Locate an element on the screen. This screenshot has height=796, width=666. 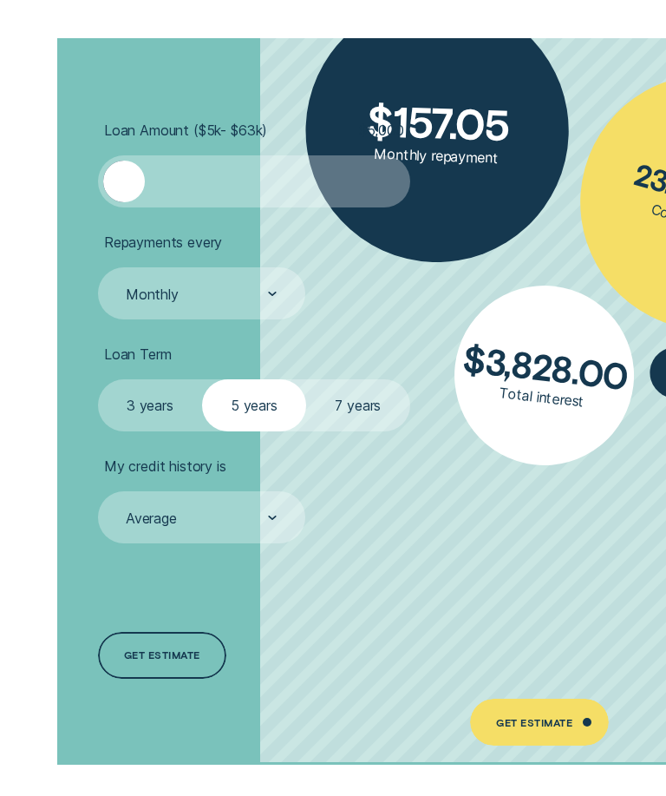
div: Average is located at coordinates (151, 518).